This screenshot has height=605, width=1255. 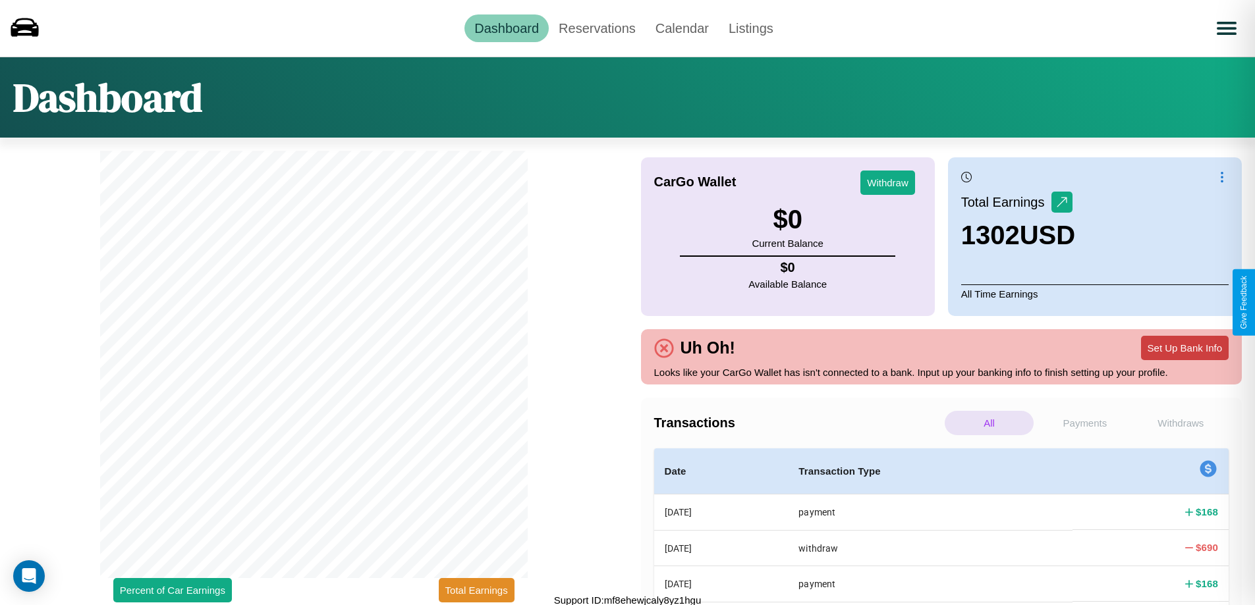 I want to click on a: Listings, so click(x=751, y=28).